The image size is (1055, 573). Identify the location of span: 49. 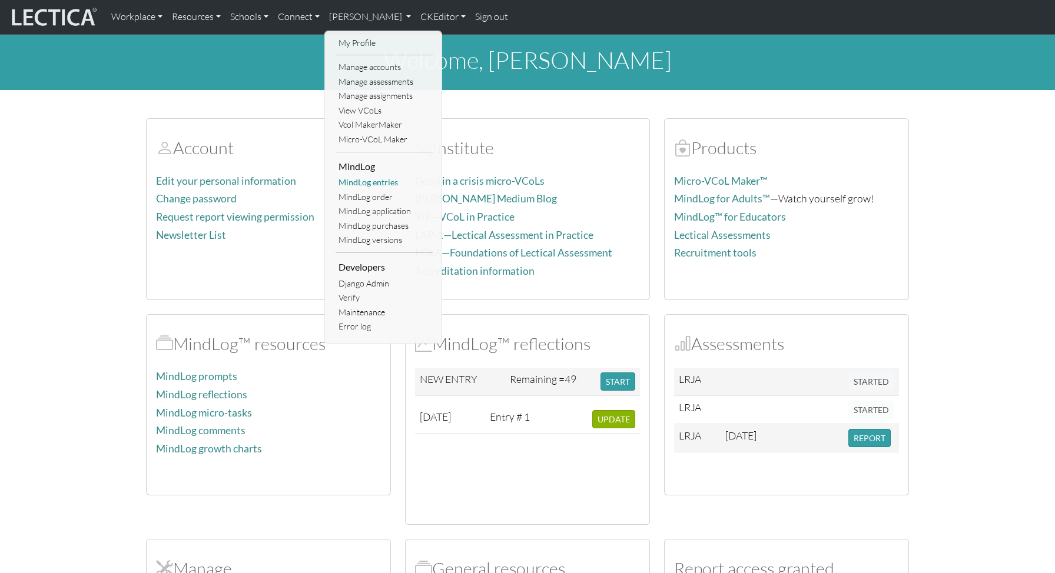
(570, 379).